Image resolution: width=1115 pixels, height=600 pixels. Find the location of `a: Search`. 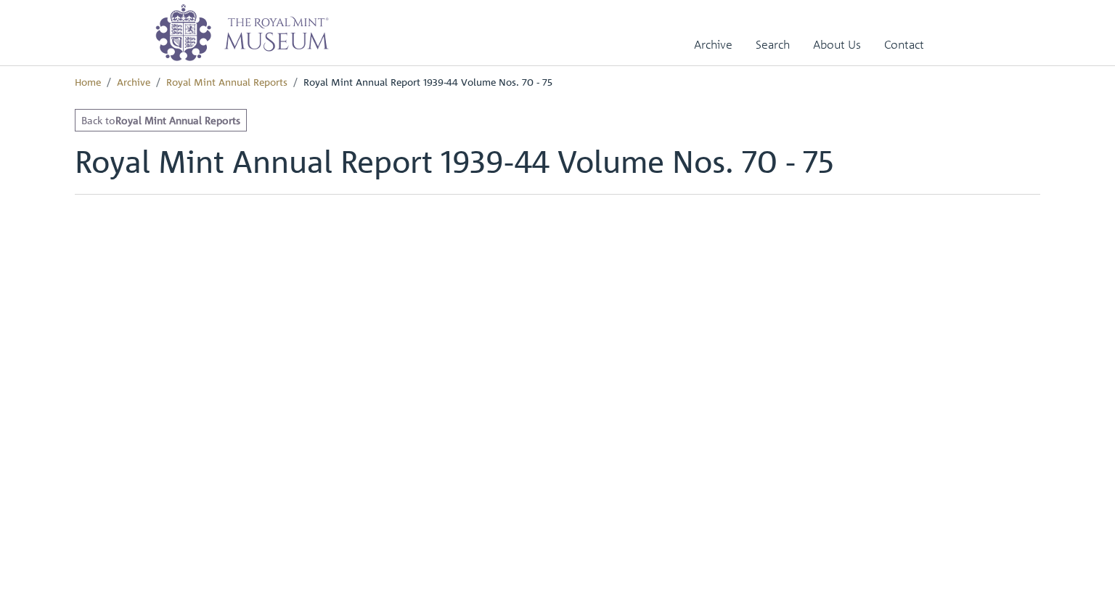

a: Search is located at coordinates (772, 44).